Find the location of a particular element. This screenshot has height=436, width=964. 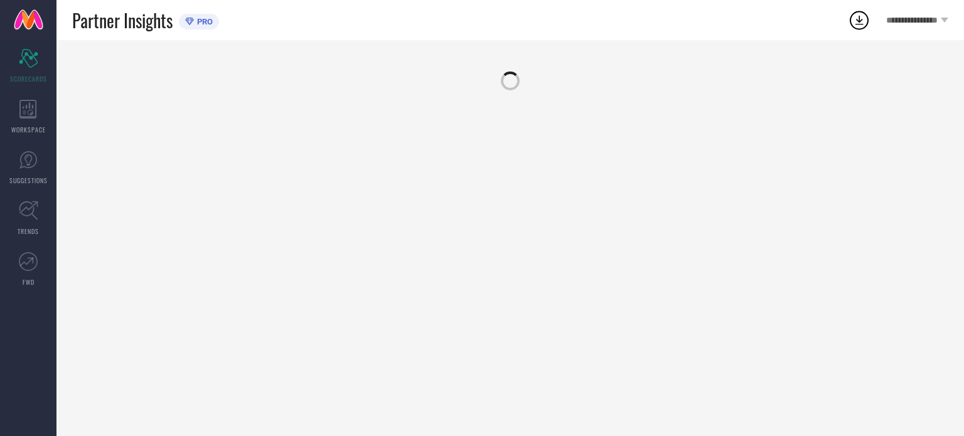

div: Open download list is located at coordinates (859, 20).